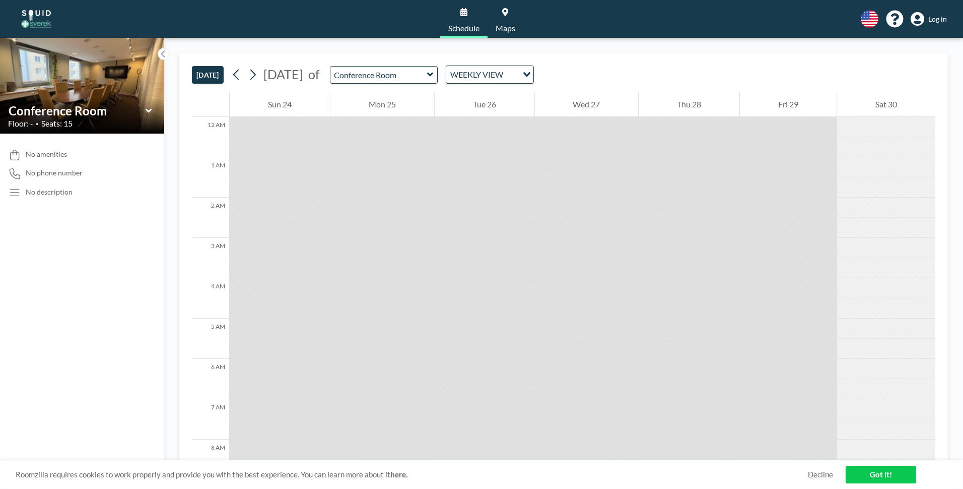 This screenshot has height=489, width=963. Describe the element at coordinates (505, 28) in the screenshot. I see `span: Maps` at that location.